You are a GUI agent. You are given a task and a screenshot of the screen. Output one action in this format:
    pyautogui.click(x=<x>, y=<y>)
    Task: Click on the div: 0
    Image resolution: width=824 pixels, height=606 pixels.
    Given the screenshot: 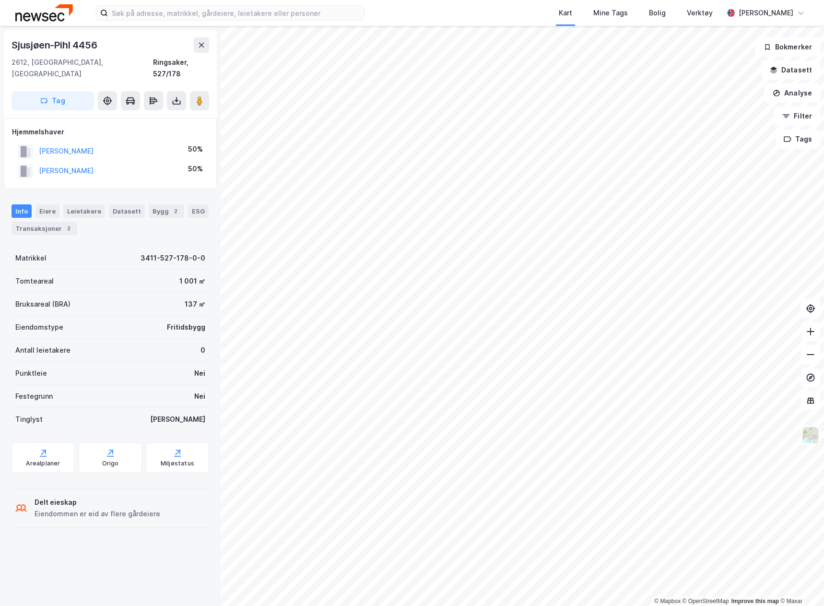 What is the action you would take?
    pyautogui.click(x=203, y=350)
    